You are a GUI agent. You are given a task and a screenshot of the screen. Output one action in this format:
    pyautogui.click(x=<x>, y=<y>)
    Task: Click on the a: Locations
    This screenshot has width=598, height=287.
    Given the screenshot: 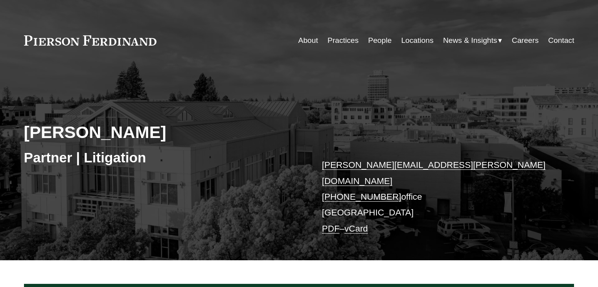 What is the action you would take?
    pyautogui.click(x=417, y=40)
    